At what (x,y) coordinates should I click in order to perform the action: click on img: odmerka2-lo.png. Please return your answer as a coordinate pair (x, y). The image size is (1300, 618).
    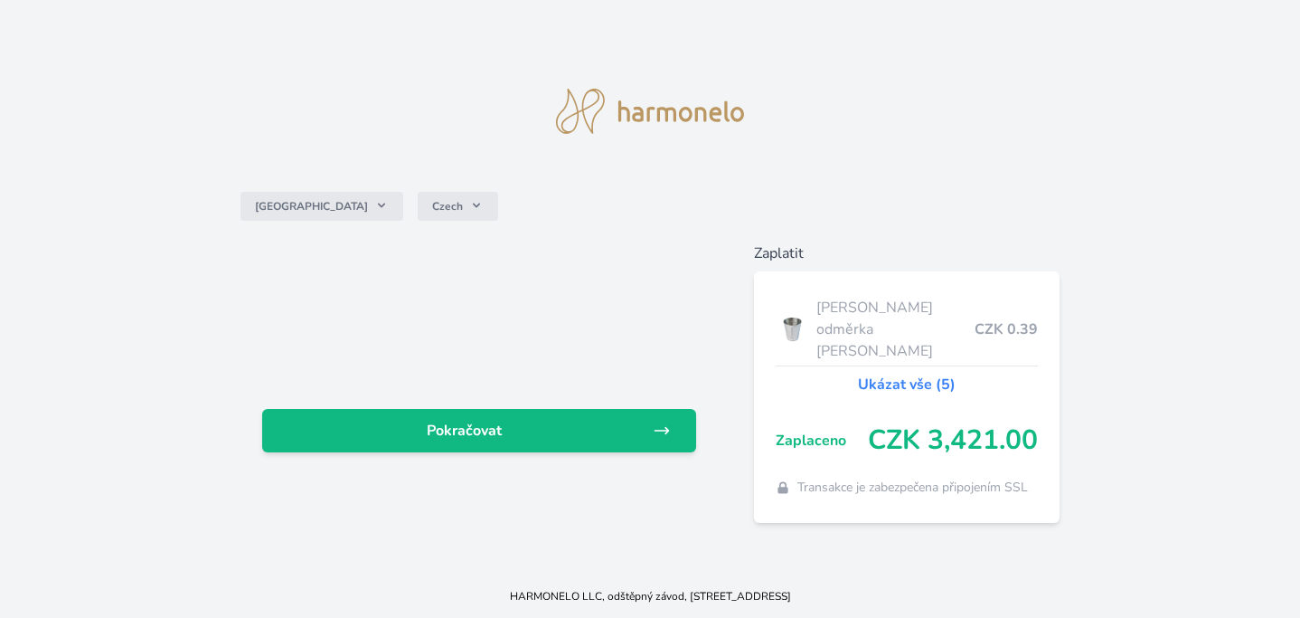
    Looking at the image, I should click on (793, 329).